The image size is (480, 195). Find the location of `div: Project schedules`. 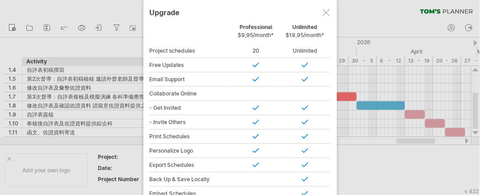

div: Project schedules is located at coordinates (190, 51).